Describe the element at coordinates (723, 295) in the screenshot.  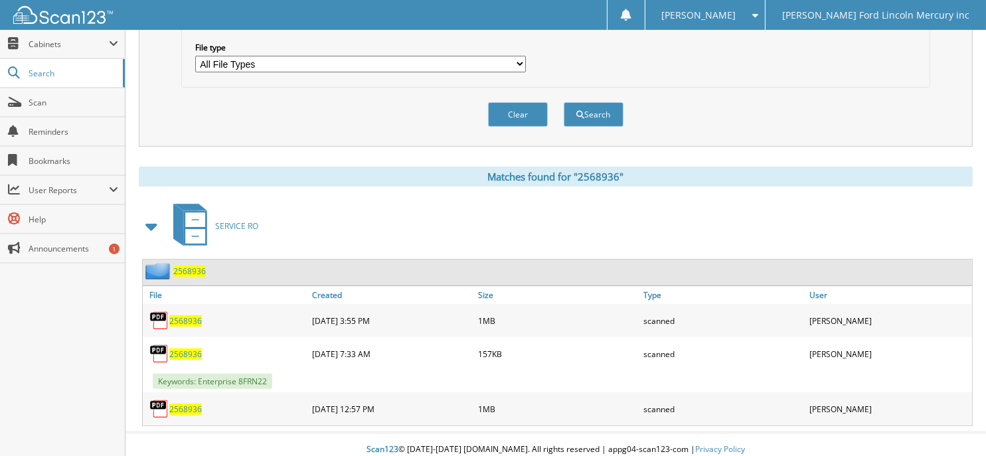
I see `a: Type` at that location.